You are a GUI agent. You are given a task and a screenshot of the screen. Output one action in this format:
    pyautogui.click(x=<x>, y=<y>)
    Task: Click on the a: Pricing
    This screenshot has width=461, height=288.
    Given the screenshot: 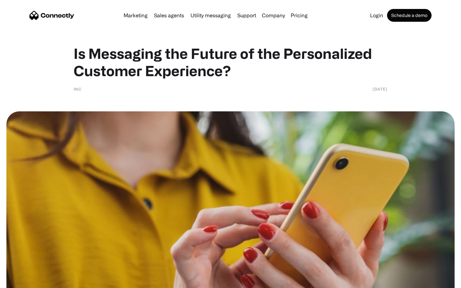 What is the action you would take?
    pyautogui.click(x=299, y=15)
    